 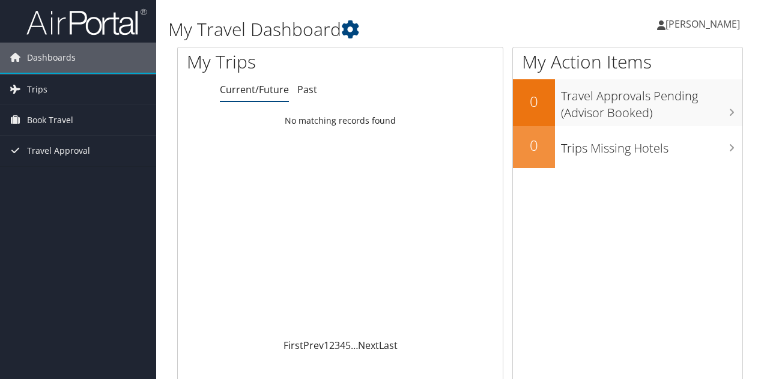 What do you see at coordinates (326, 345) in the screenshot?
I see `a: 1` at bounding box center [326, 345].